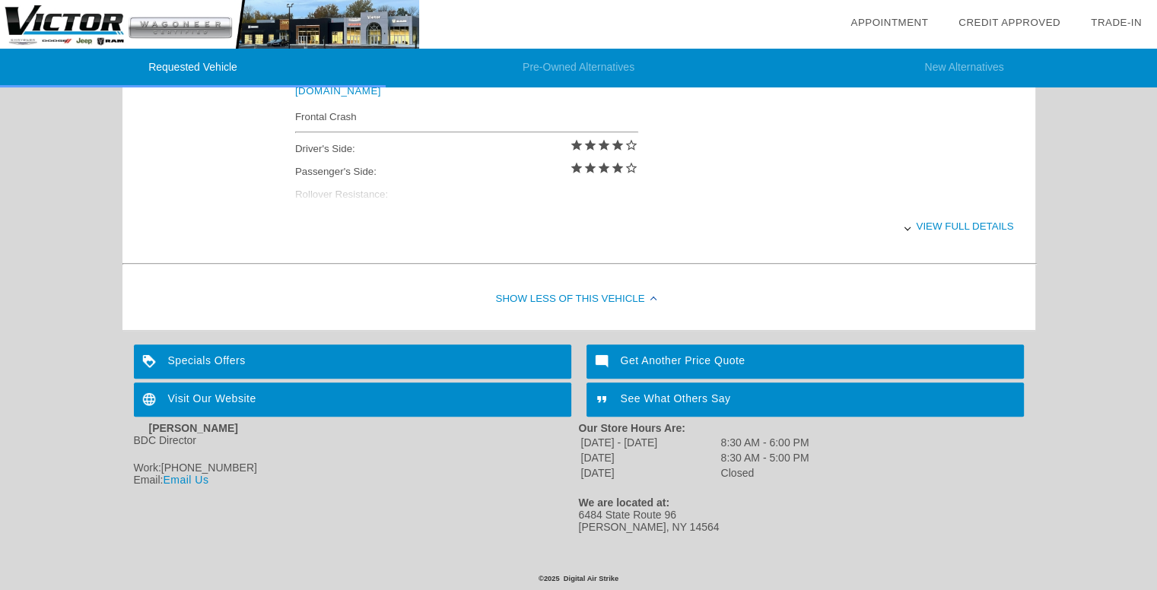  I want to click on div: Frontal Crash, so click(466, 116).